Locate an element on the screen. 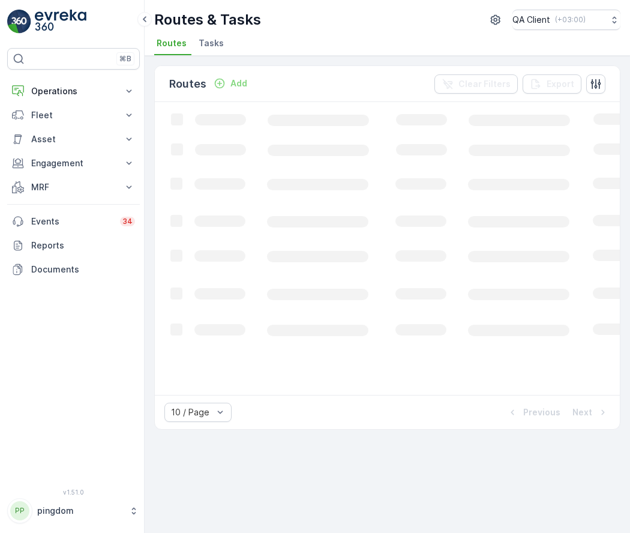  span: v 1.51.0 is located at coordinates (73, 492).